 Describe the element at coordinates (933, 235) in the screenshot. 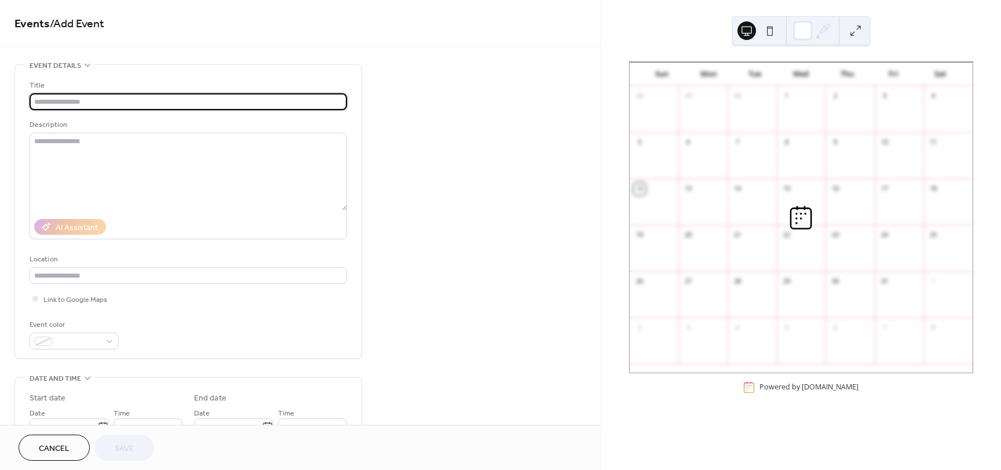

I see `div: 25` at that location.